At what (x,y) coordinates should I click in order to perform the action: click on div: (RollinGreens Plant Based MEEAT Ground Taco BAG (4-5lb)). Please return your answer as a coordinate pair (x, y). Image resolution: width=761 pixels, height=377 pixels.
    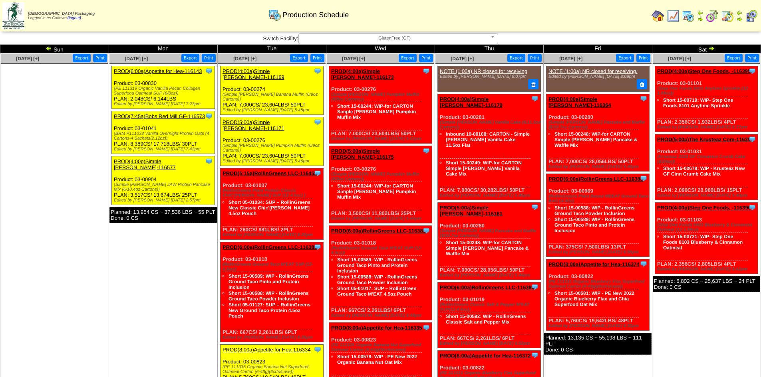
    Looking at the image, I should click on (599, 199).